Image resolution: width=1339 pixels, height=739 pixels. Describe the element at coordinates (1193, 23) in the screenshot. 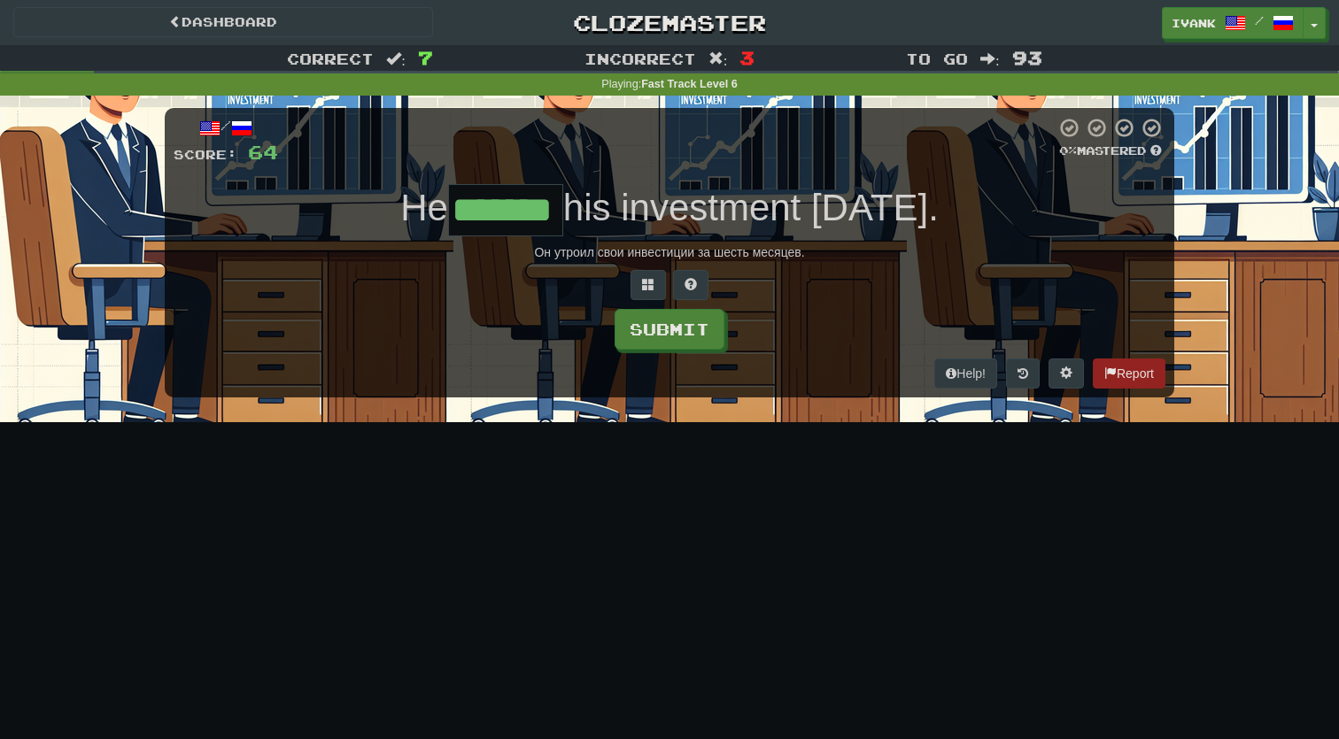

I see `span: IvanK` at that location.